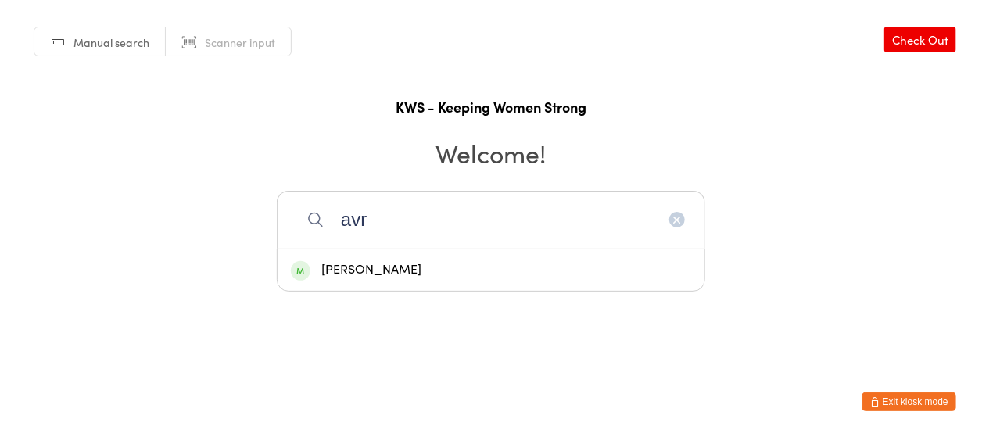 The height and width of the screenshot is (437, 982). I want to click on h1: KWS - Keeping Women Strong, so click(491, 106).